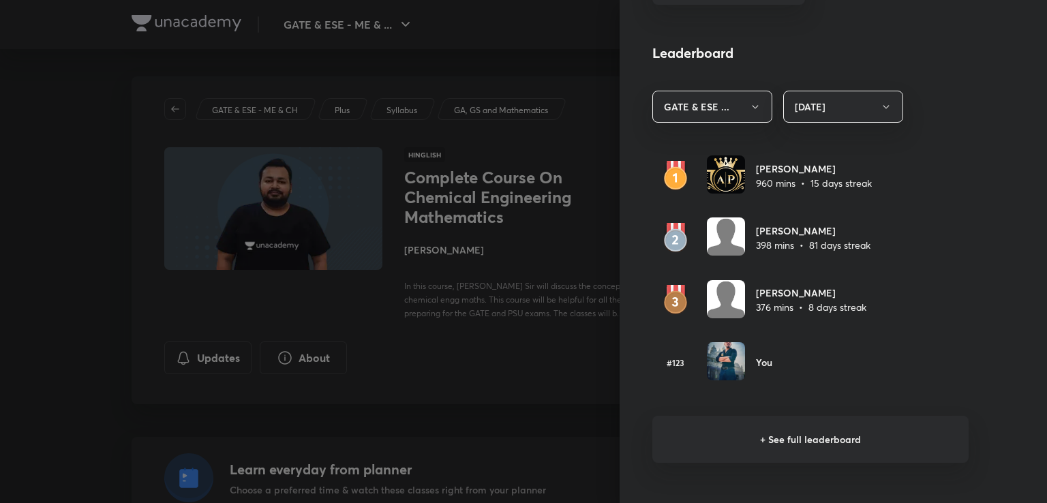 This screenshot has width=1047, height=503. What do you see at coordinates (814, 183) in the screenshot?
I see `p: 960 mins • 15 days streak` at bounding box center [814, 183].